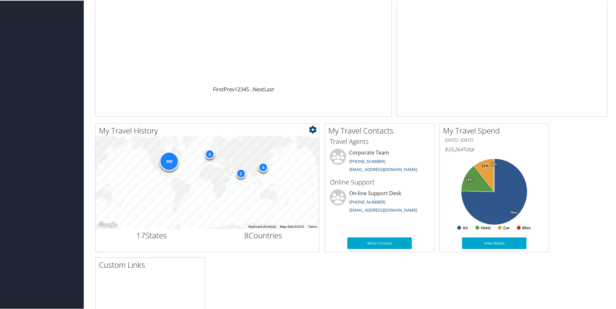 The image size is (616, 309). I want to click on div: 2, so click(241, 173).